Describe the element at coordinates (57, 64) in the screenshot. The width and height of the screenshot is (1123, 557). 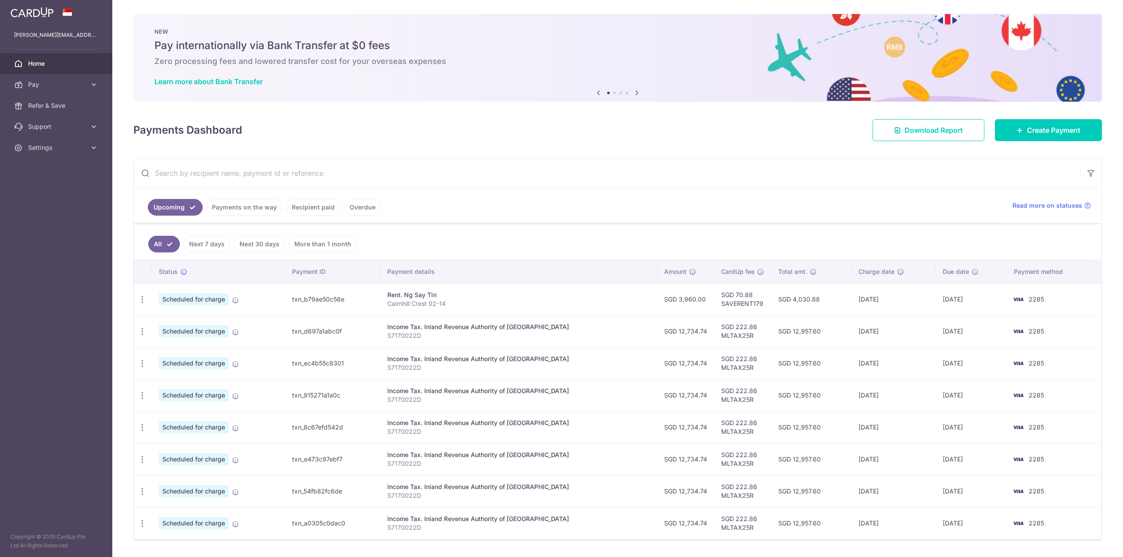
I see `span: Home` at that location.